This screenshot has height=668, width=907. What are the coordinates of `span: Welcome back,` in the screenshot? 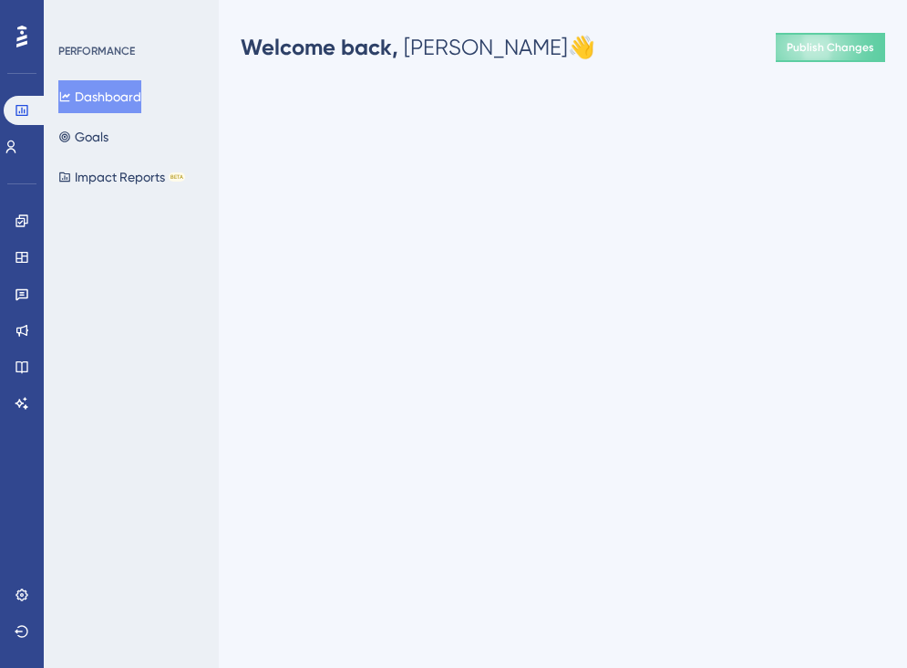 It's located at (319, 47).